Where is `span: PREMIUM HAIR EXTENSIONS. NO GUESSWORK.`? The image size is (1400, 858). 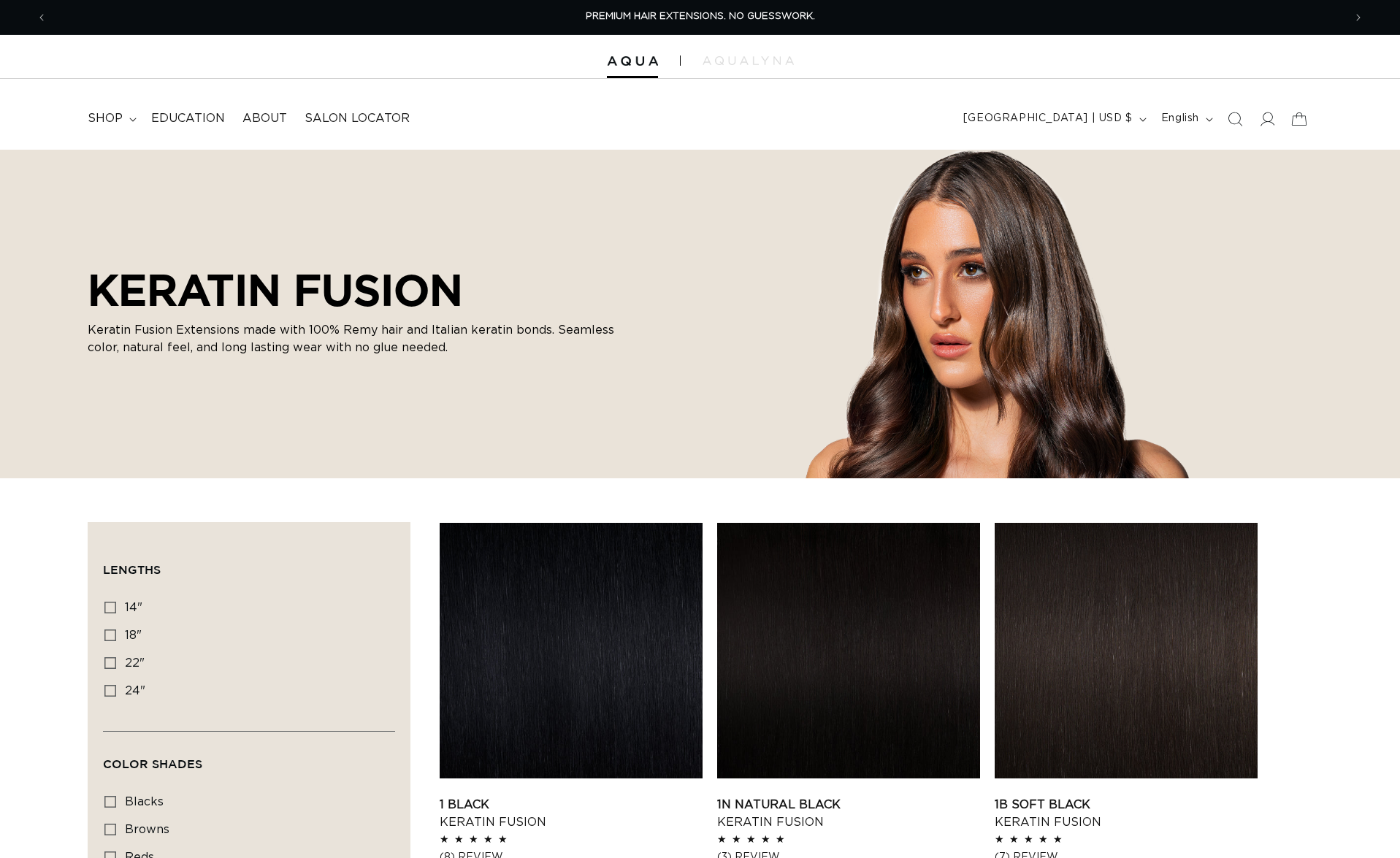 span: PREMIUM HAIR EXTENSIONS. NO GUESSWORK. is located at coordinates (700, 16).